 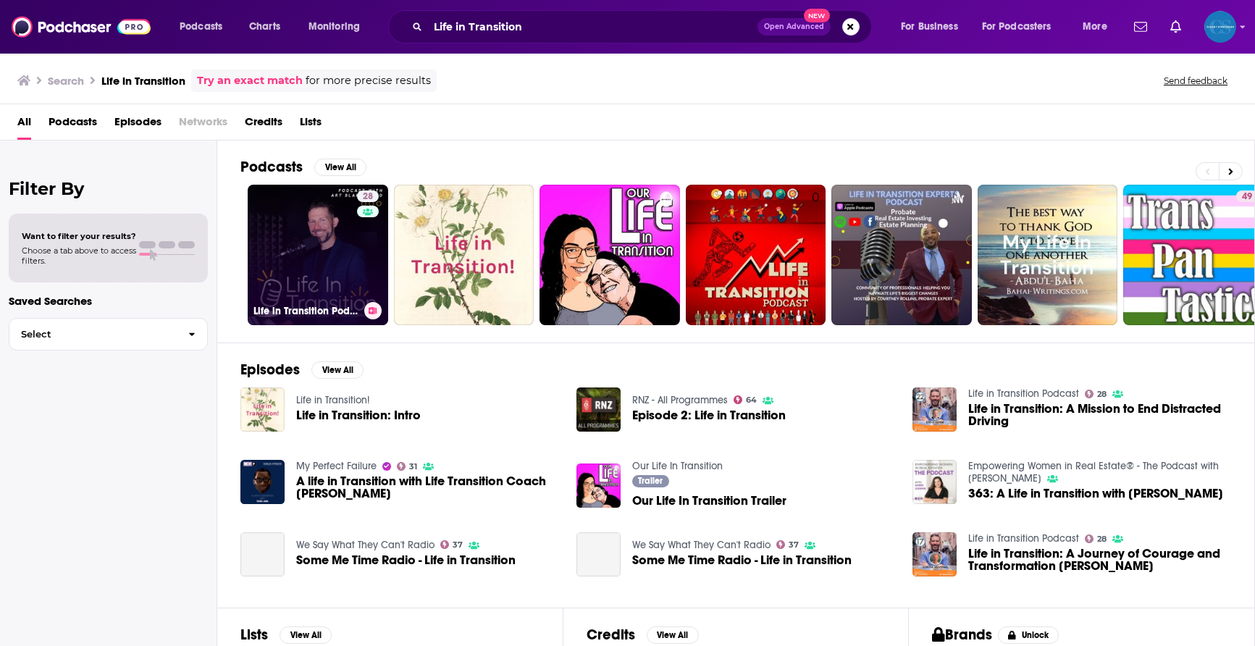 What do you see at coordinates (262, 409) in the screenshot?
I see `img: Life in Transition: Intro` at bounding box center [262, 409].